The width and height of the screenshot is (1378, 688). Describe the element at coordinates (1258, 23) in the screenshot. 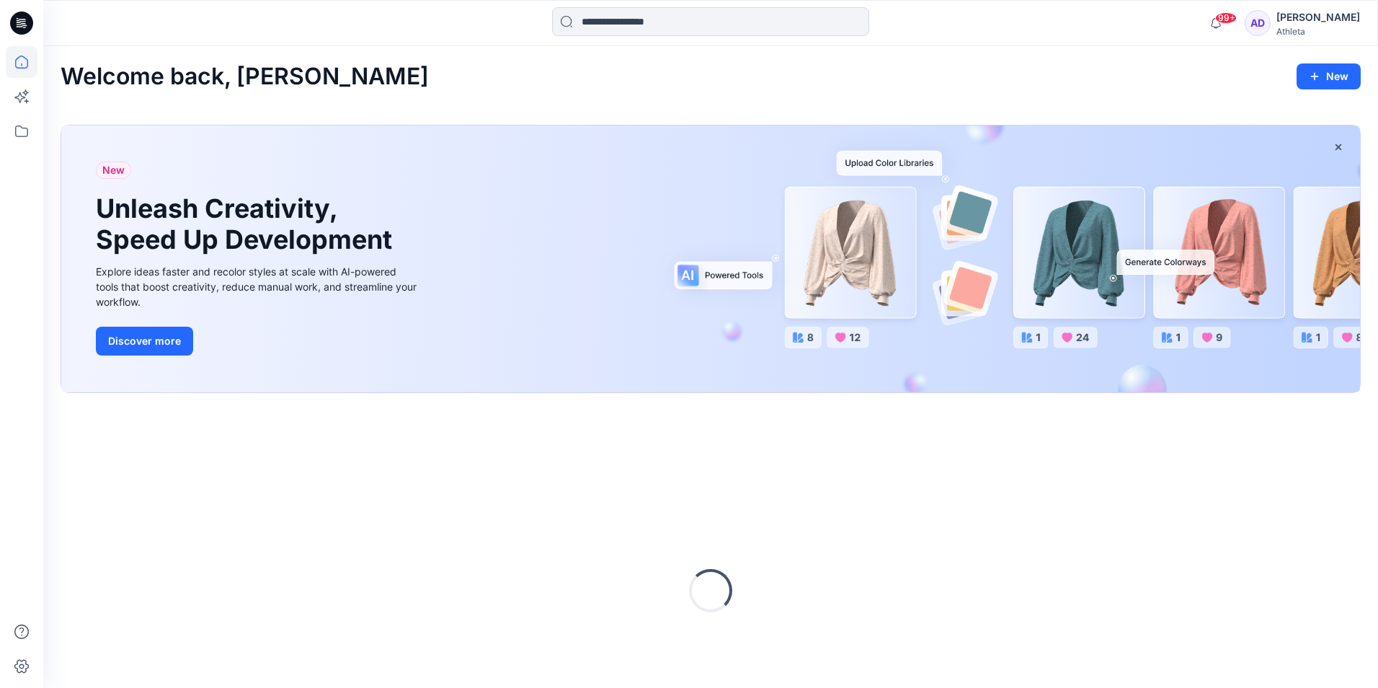

I see `div: AD` at that location.